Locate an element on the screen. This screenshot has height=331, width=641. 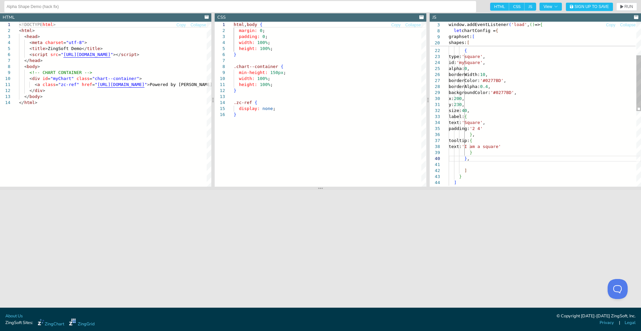
div: 3 is located at coordinates (220, 37).